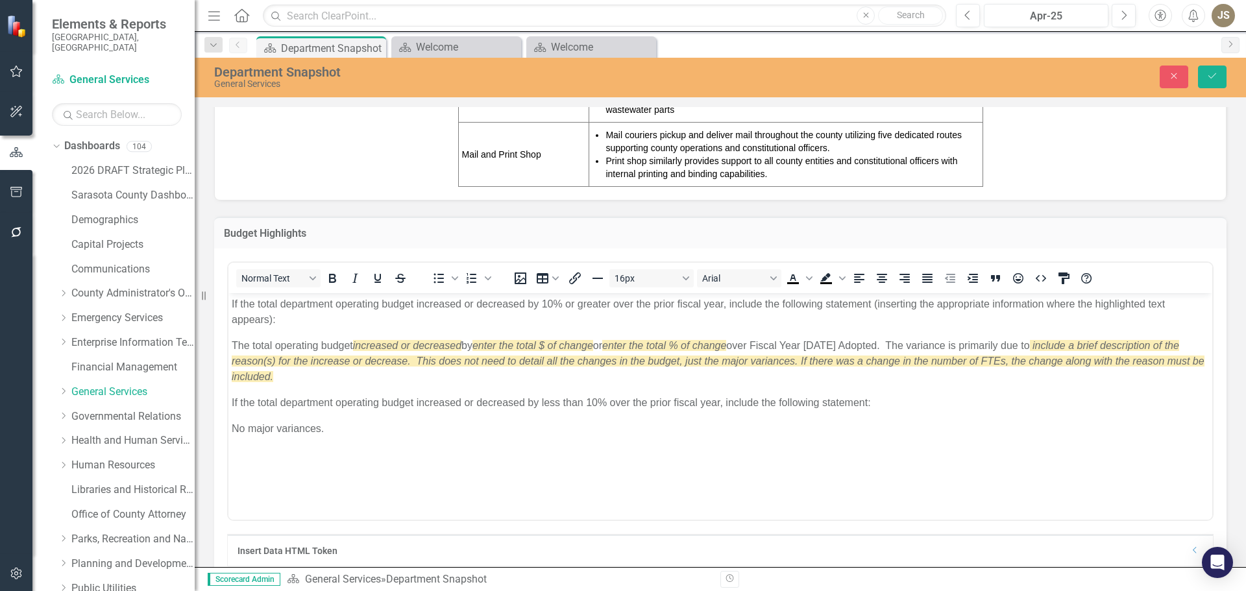 The width and height of the screenshot is (1246, 591). I want to click on button: Align left, so click(859, 278).